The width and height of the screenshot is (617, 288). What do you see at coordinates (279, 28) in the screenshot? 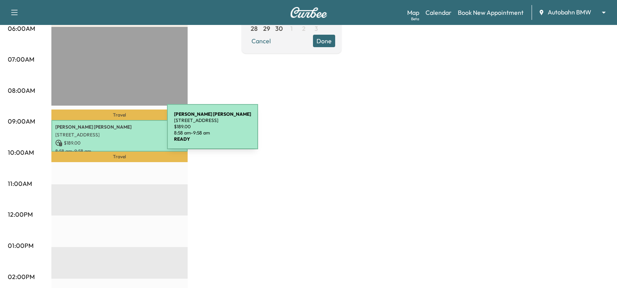
I see `span: 30` at bounding box center [279, 28].